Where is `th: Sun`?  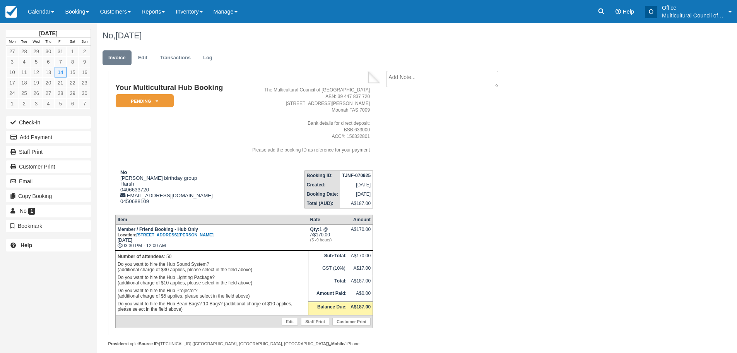 th: Sun is located at coordinates (84, 42).